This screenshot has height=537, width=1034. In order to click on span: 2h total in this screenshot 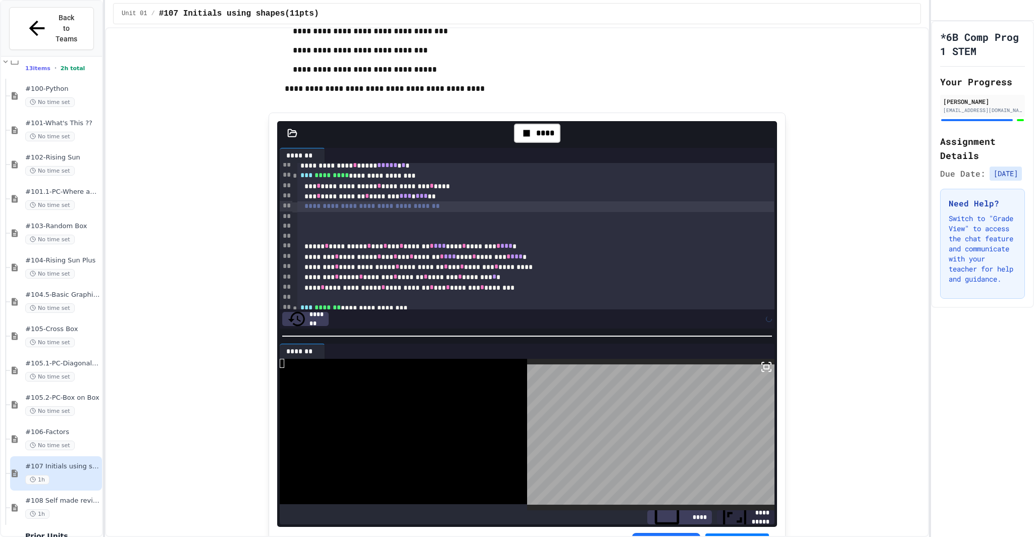, I will do `click(73, 68)`.